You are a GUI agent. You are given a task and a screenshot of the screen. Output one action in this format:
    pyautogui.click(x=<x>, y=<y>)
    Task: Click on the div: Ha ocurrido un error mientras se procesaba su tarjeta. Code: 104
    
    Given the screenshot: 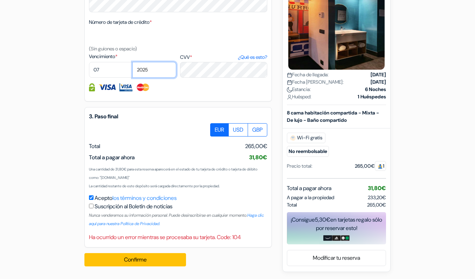 What is the action you would take?
    pyautogui.click(x=178, y=237)
    